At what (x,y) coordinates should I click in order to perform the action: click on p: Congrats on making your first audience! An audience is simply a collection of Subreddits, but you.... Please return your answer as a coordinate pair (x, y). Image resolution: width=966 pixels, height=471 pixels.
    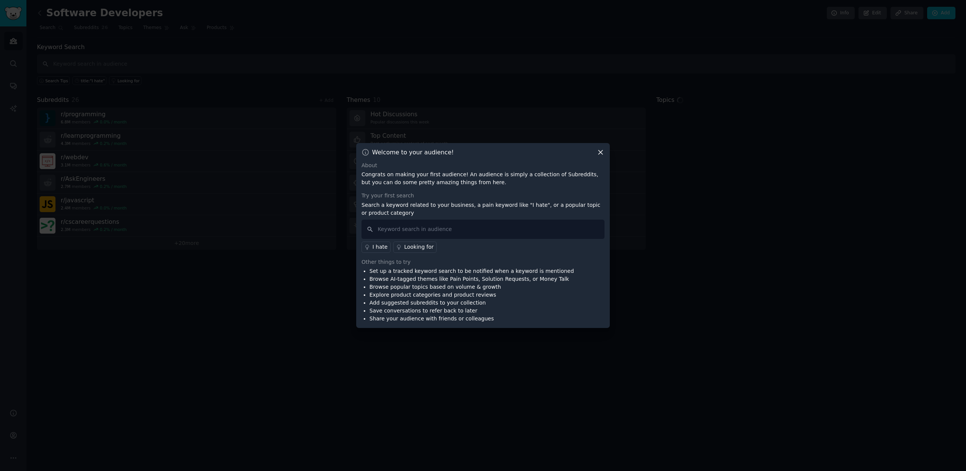
    Looking at the image, I should click on (483, 179).